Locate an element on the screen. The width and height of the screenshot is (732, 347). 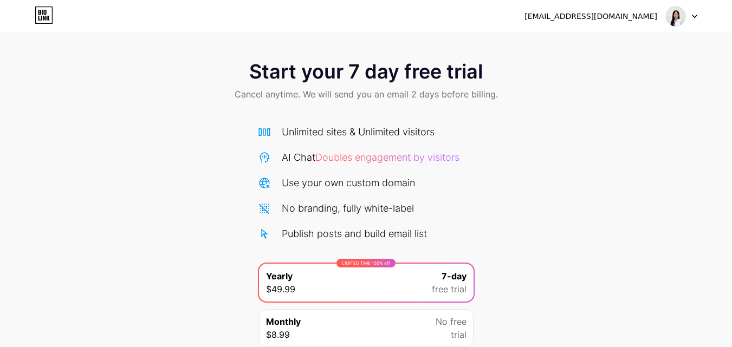
div: Publish posts and build email list is located at coordinates (354, 233).